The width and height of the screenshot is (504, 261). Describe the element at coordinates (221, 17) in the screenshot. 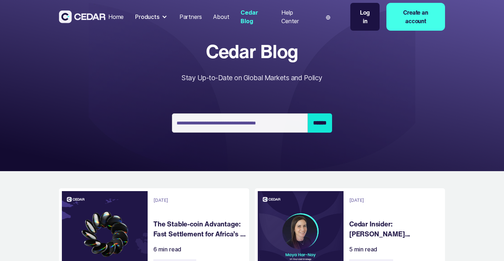

I see `a: About` at that location.